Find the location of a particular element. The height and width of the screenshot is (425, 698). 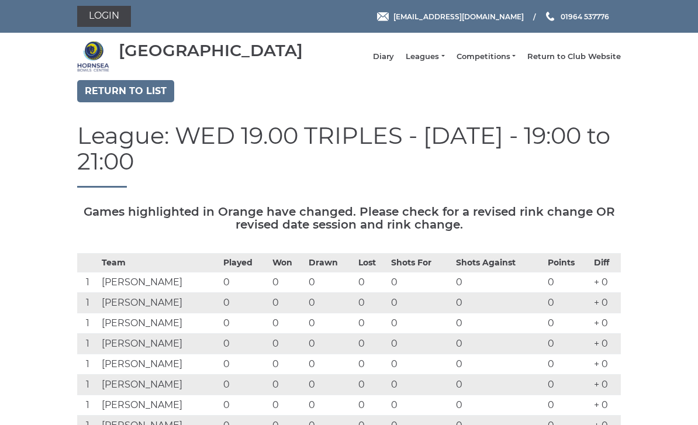

th: Shots Against is located at coordinates (499, 263).